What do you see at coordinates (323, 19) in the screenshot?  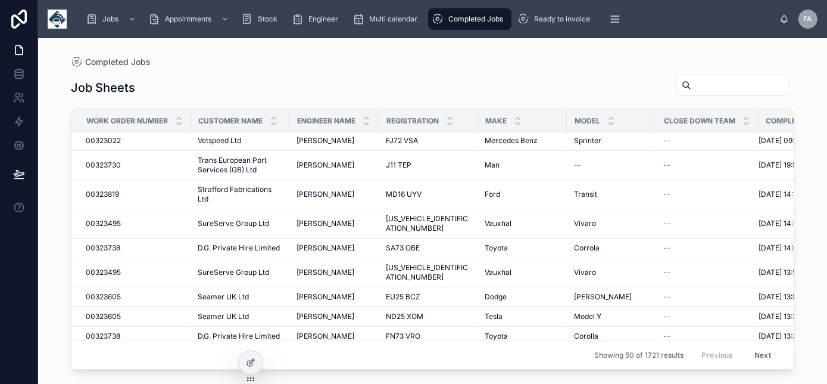 I see `span: Engineer` at bounding box center [323, 19].